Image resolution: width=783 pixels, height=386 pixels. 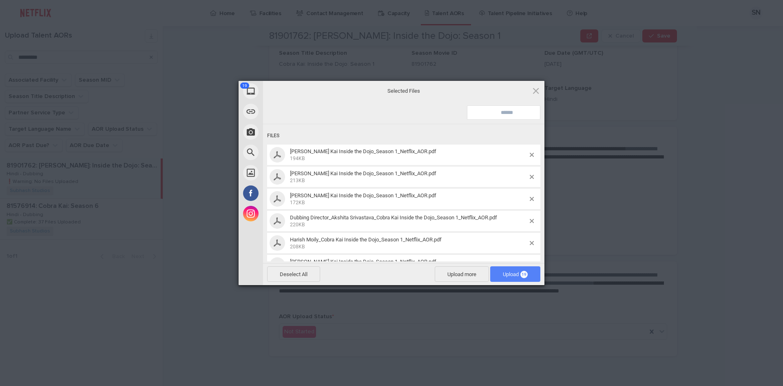 What do you see at coordinates (409, 155) in the screenshot?
I see `span: Aadityaraj Sharma_Cobra Kai Inside the Dojo_Season 1_Netflix_AOR.pdf` at bounding box center [409, 155].